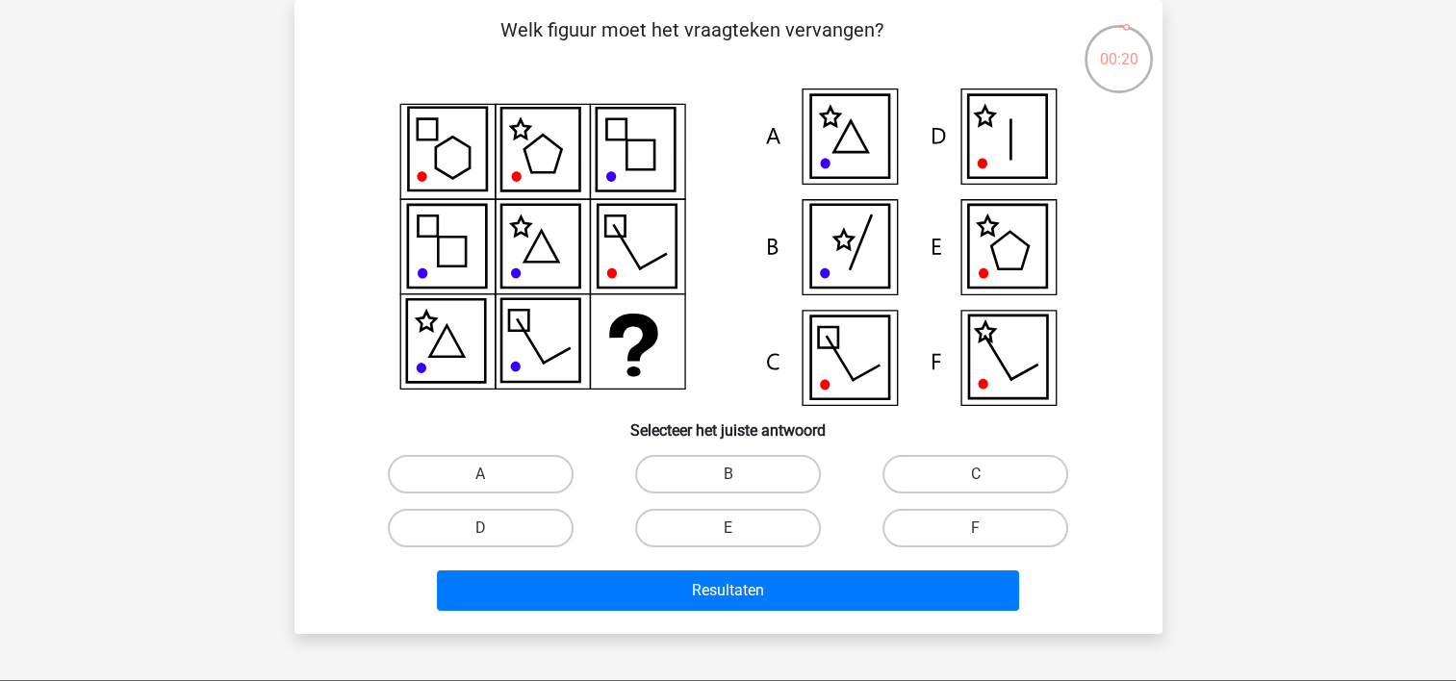  Describe the element at coordinates (692, 44) in the screenshot. I see `p: Welk figuur moet het vraagteken vervangen?` at that location.